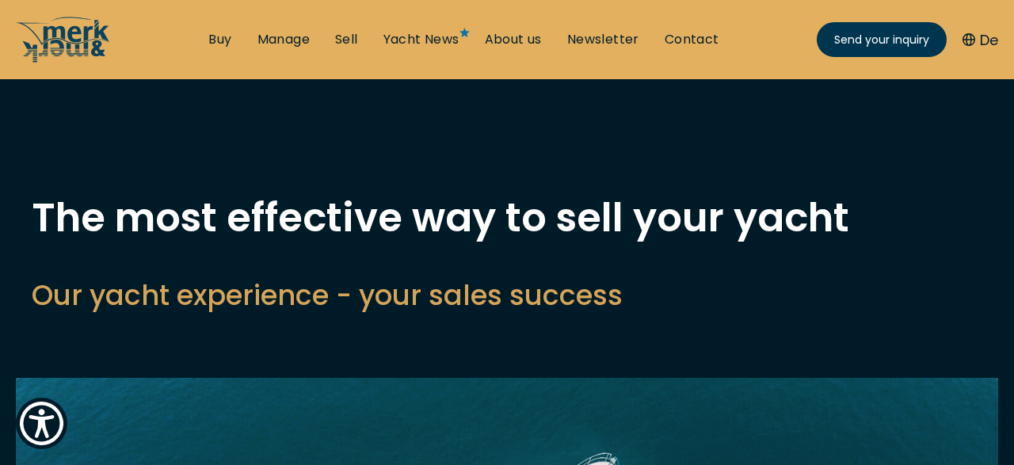 Image resolution: width=1014 pixels, height=465 pixels. I want to click on a: Manage, so click(284, 40).